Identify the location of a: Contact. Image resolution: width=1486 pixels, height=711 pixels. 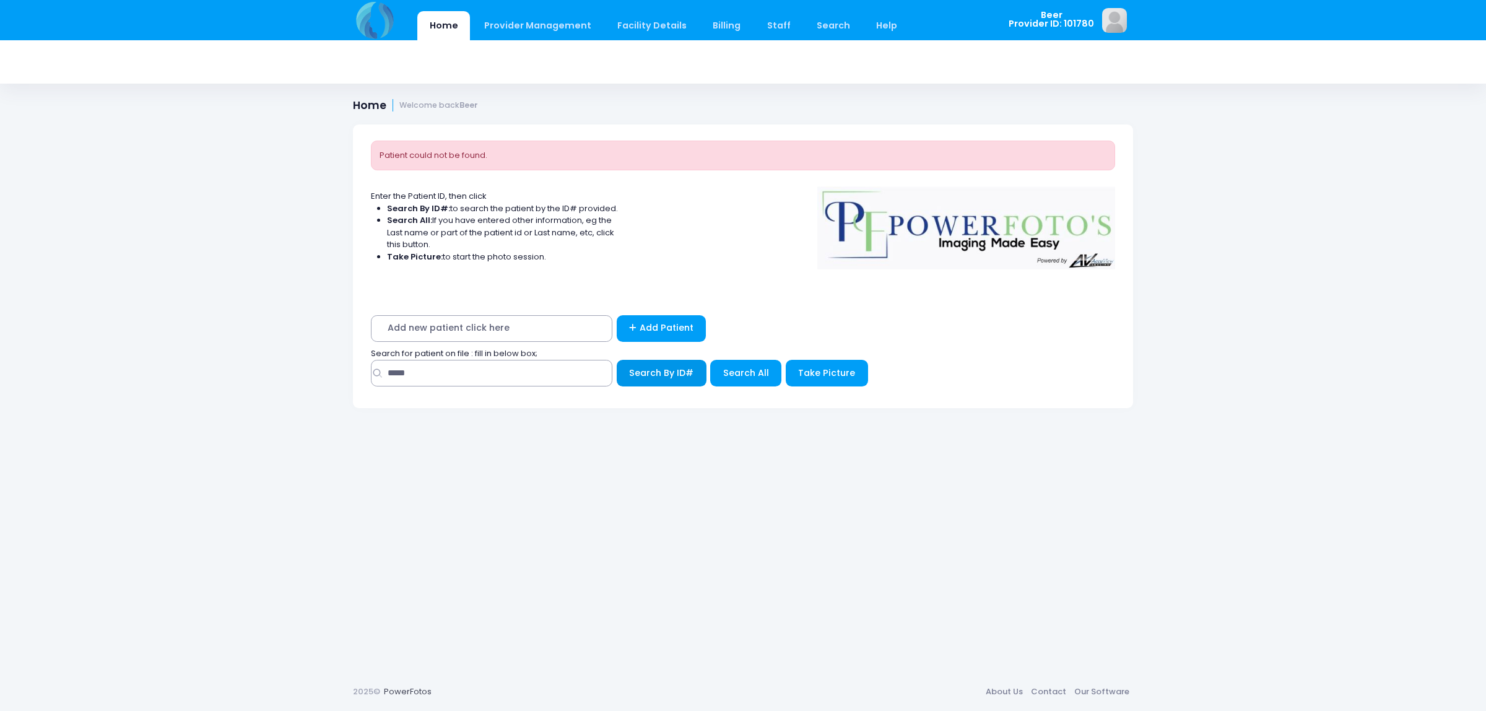
(1048, 692).